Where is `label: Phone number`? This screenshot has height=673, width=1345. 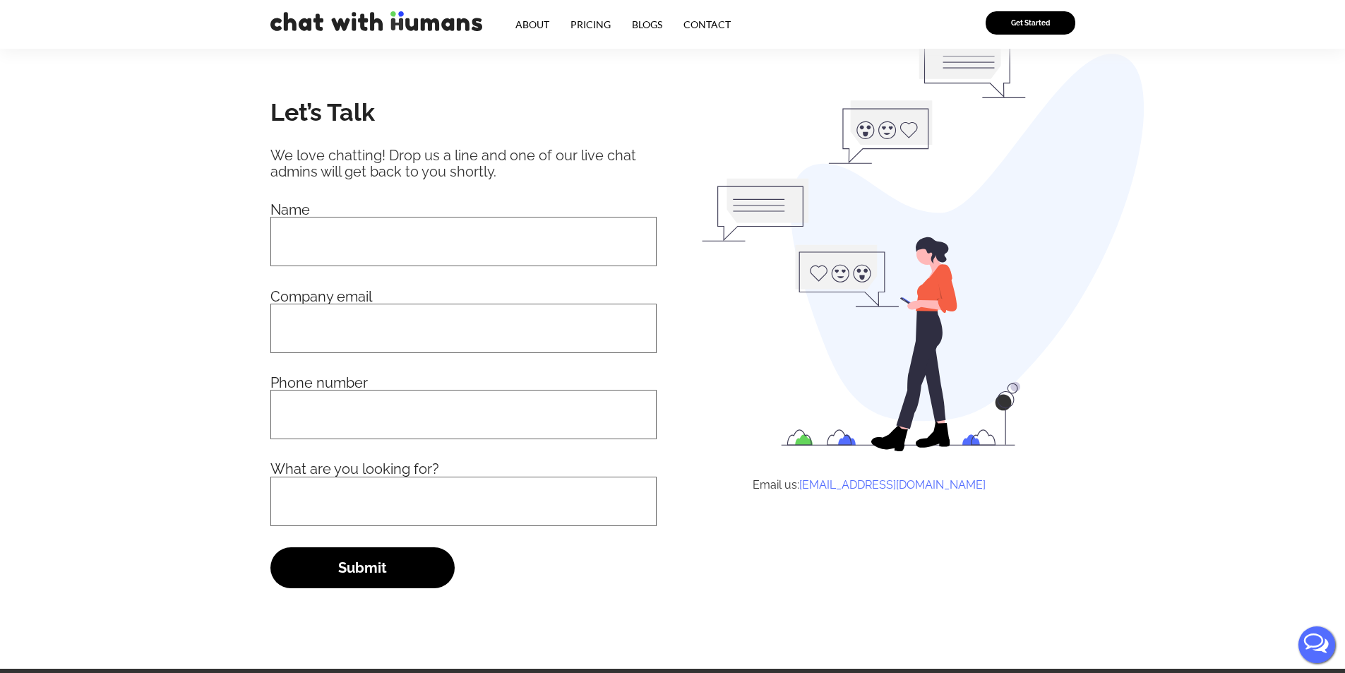 label: Phone number is located at coordinates (319, 383).